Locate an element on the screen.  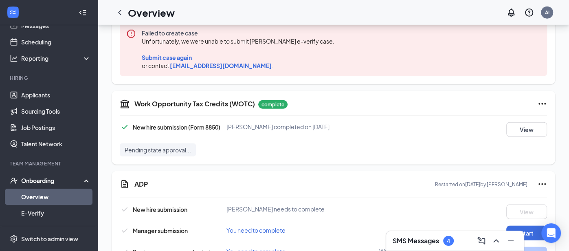
a: Talent Network is located at coordinates (56, 144).